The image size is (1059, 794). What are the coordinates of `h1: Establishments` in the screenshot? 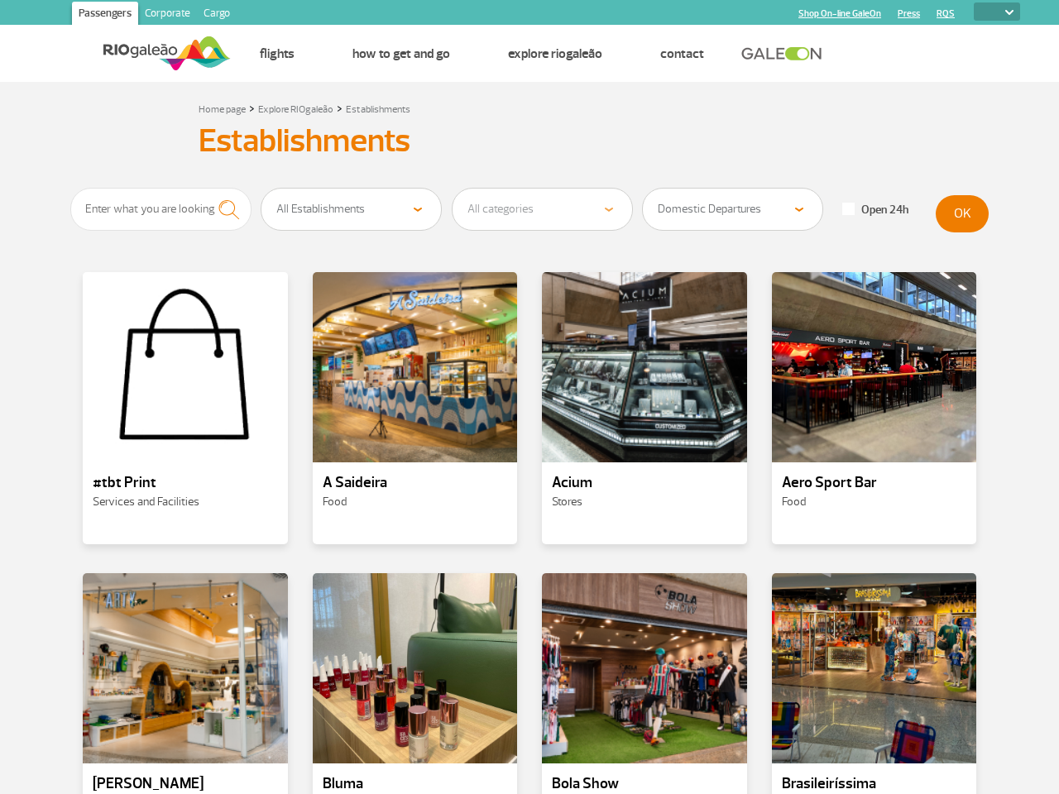 It's located at (529, 141).